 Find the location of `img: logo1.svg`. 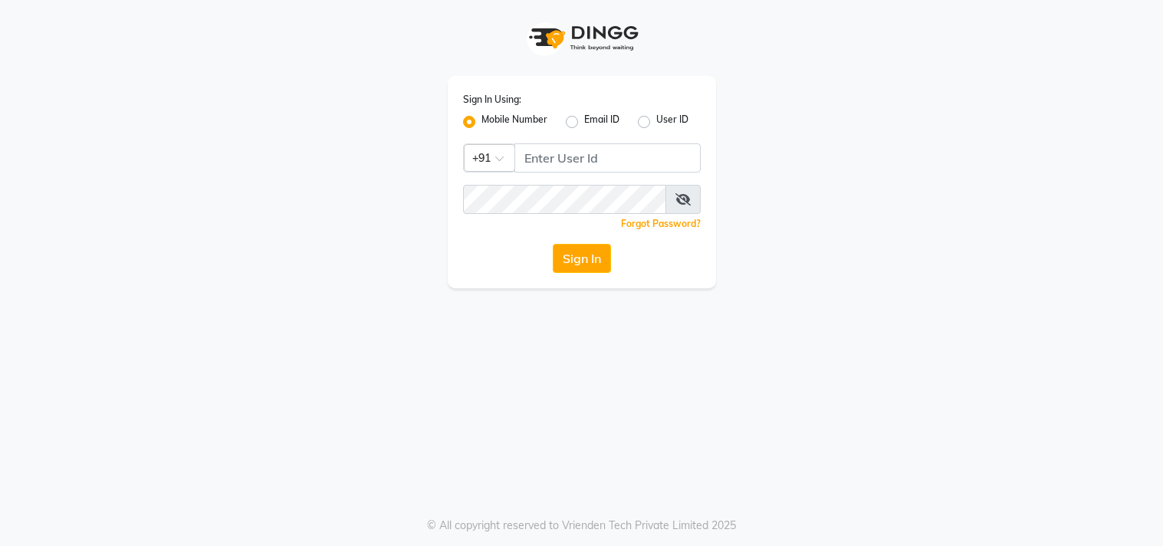

img: logo1.svg is located at coordinates (582, 38).